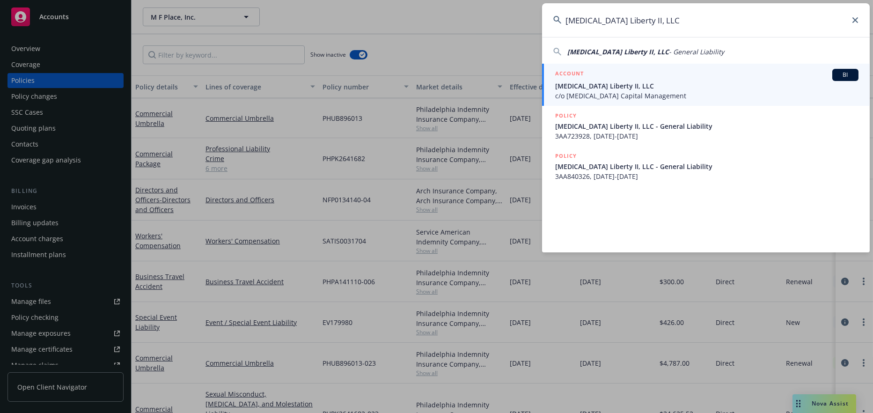 The height and width of the screenshot is (413, 873). I want to click on span: BI, so click(846, 75).